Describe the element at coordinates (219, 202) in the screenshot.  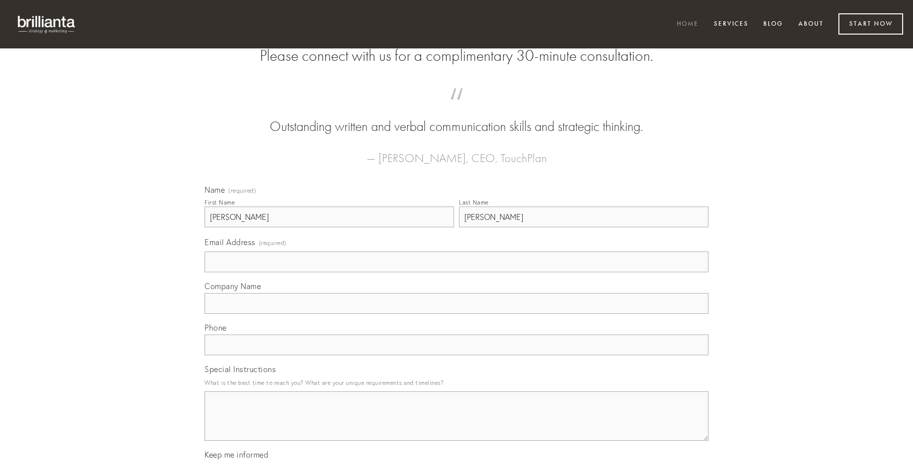
I see `div: First Name` at that location.